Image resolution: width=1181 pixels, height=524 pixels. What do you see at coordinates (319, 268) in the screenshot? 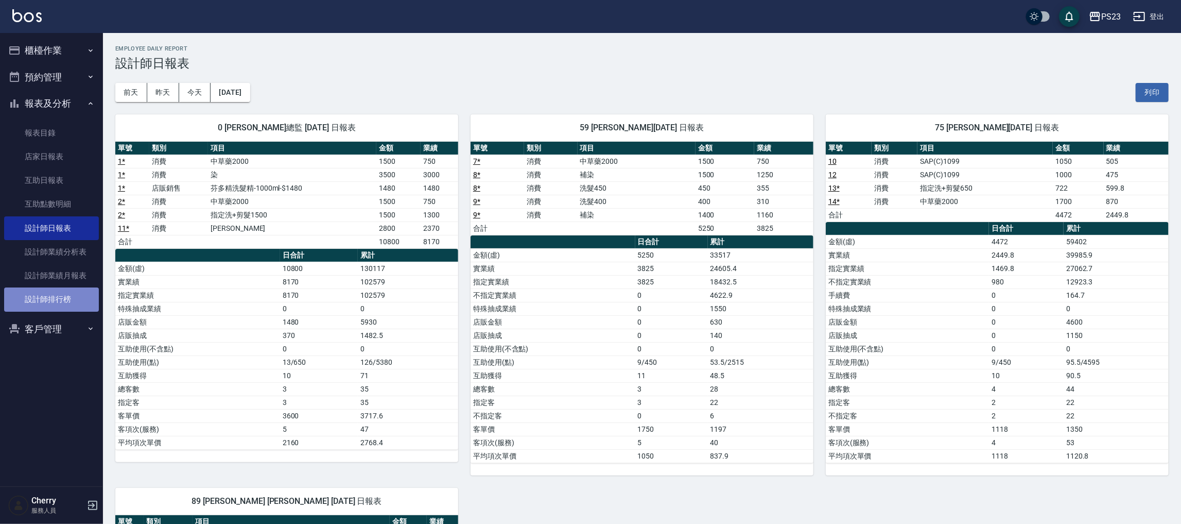
I see `td: 10800` at bounding box center [319, 268].